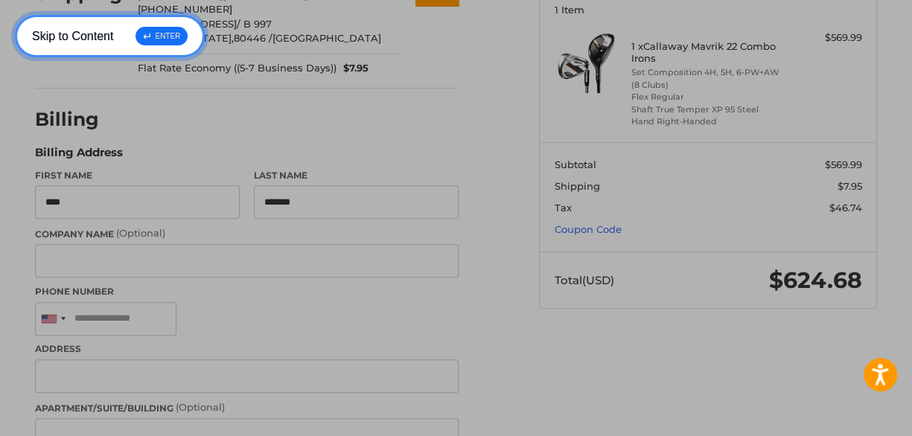 This screenshot has width=912, height=436. I want to click on span: $46.74, so click(846, 208).